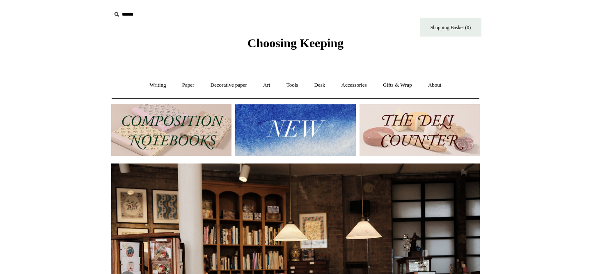 The image size is (591, 274). I want to click on a: Art, so click(266, 85).